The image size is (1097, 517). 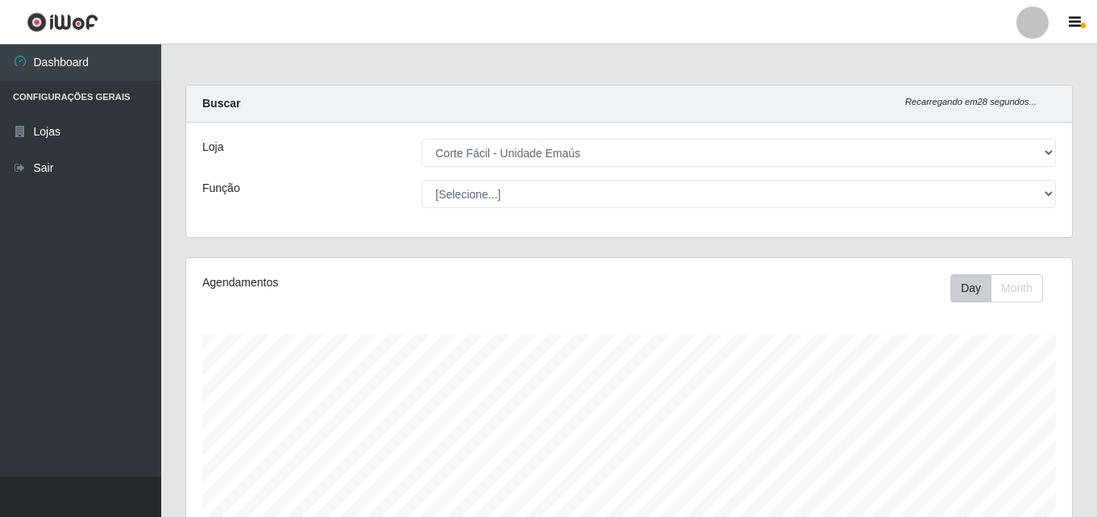 What do you see at coordinates (213, 147) in the screenshot?
I see `label: Loja` at bounding box center [213, 147].